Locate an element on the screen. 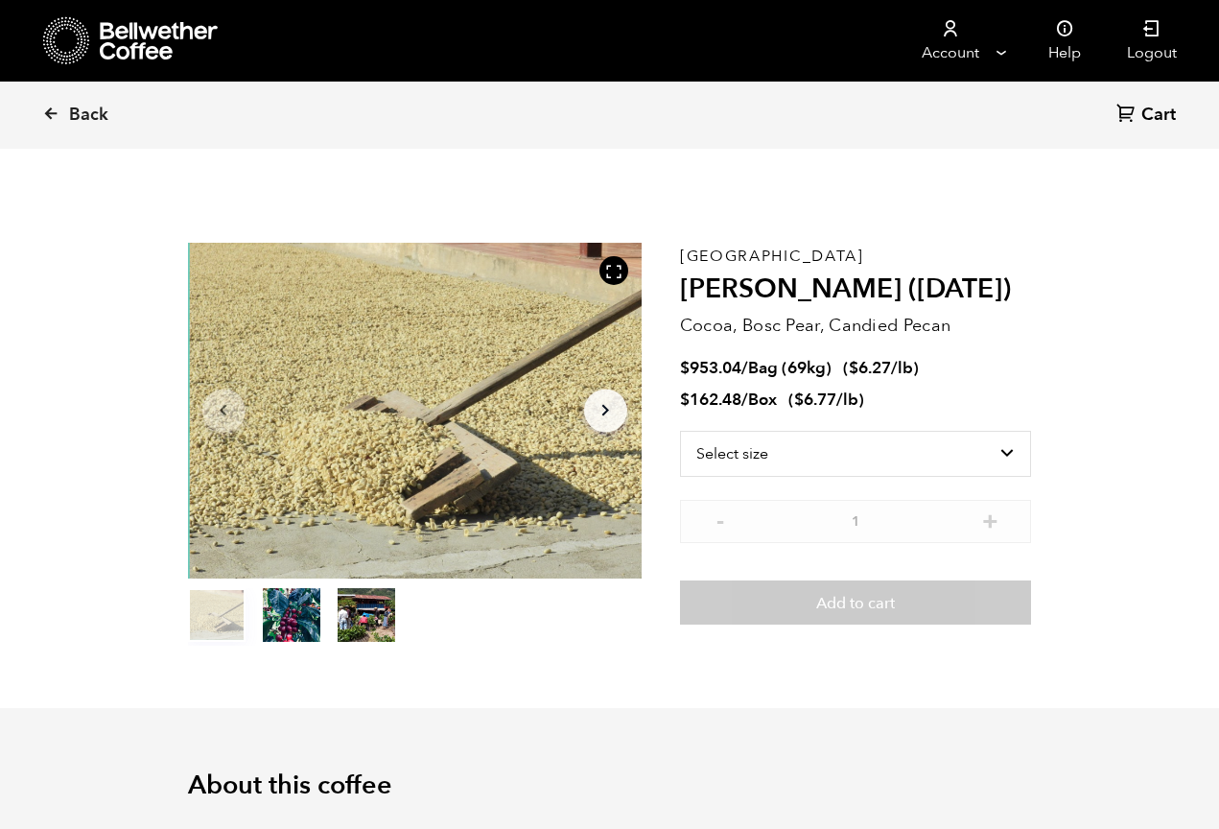 The image size is (1219, 829). bdi: 953.04 is located at coordinates (711, 367).